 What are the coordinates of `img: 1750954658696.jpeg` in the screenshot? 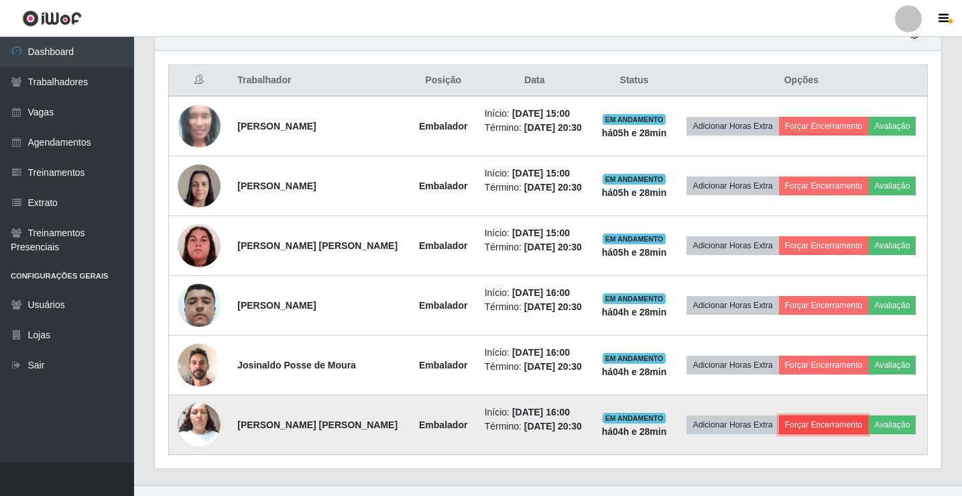 It's located at (199, 424).